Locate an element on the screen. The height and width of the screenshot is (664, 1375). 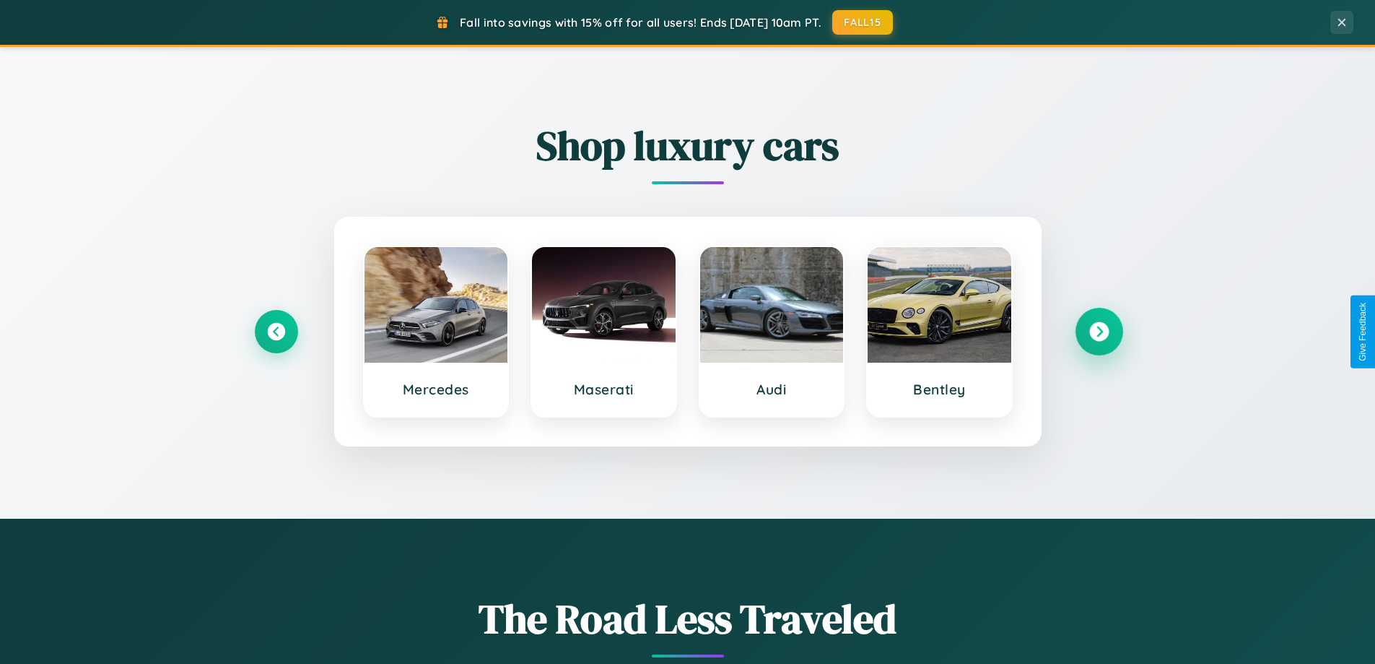
h3: Maserati is located at coordinates (604, 389).